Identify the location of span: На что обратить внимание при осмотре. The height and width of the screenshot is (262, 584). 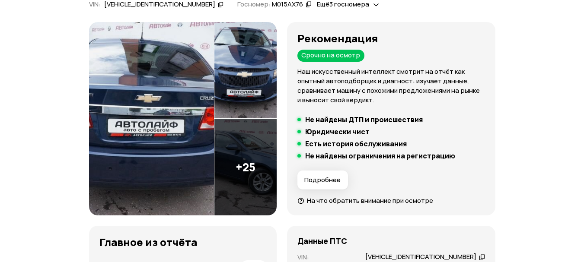
(370, 200).